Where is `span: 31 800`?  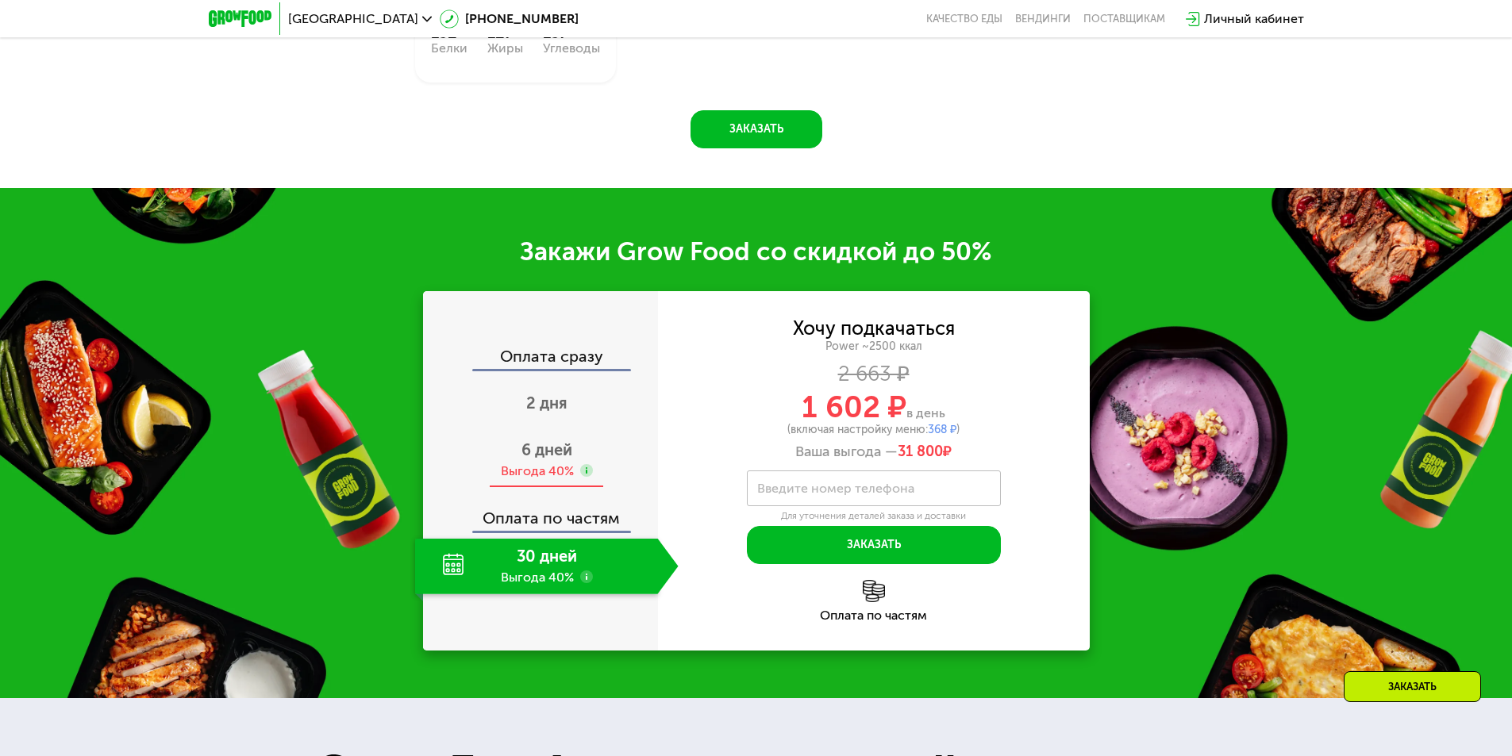 span: 31 800 is located at coordinates (920, 452).